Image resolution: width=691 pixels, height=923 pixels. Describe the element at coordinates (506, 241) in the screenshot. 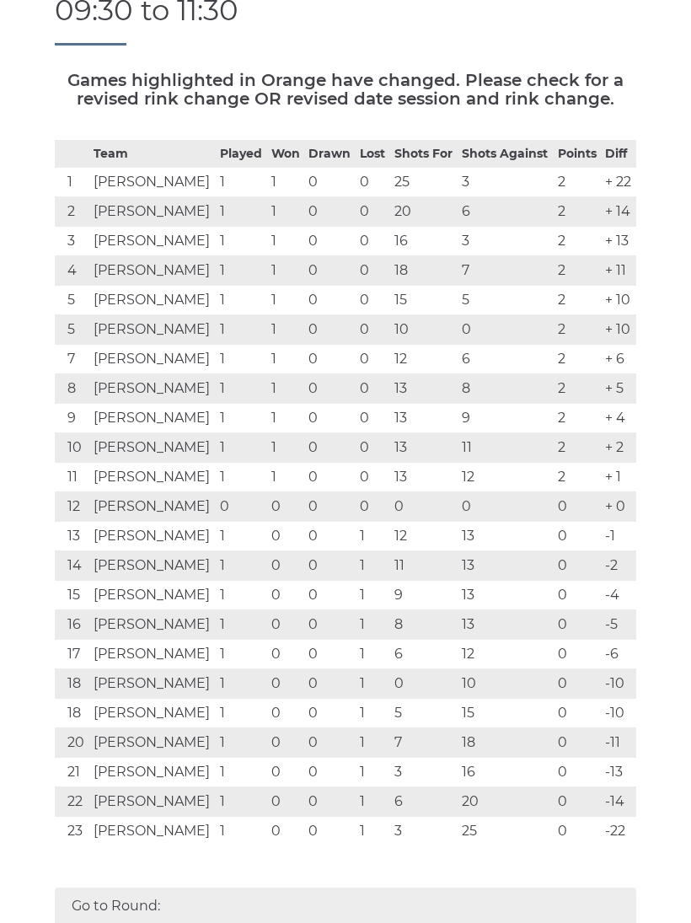

I see `td: 3` at that location.